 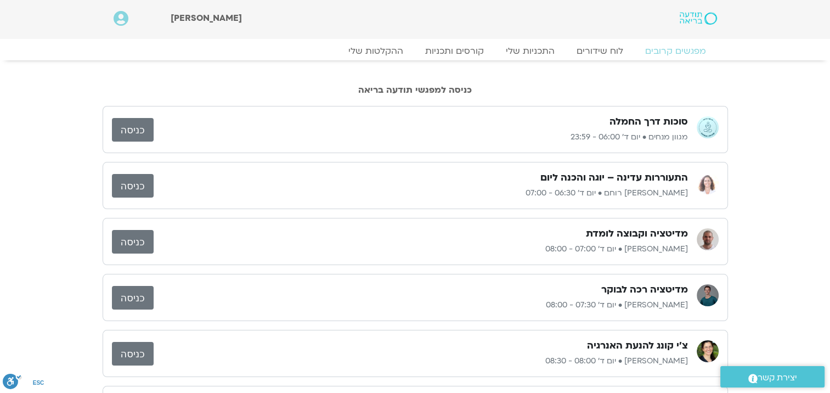 I want to click on h3: מדיטציה רכה לבוקר, so click(x=644, y=290).